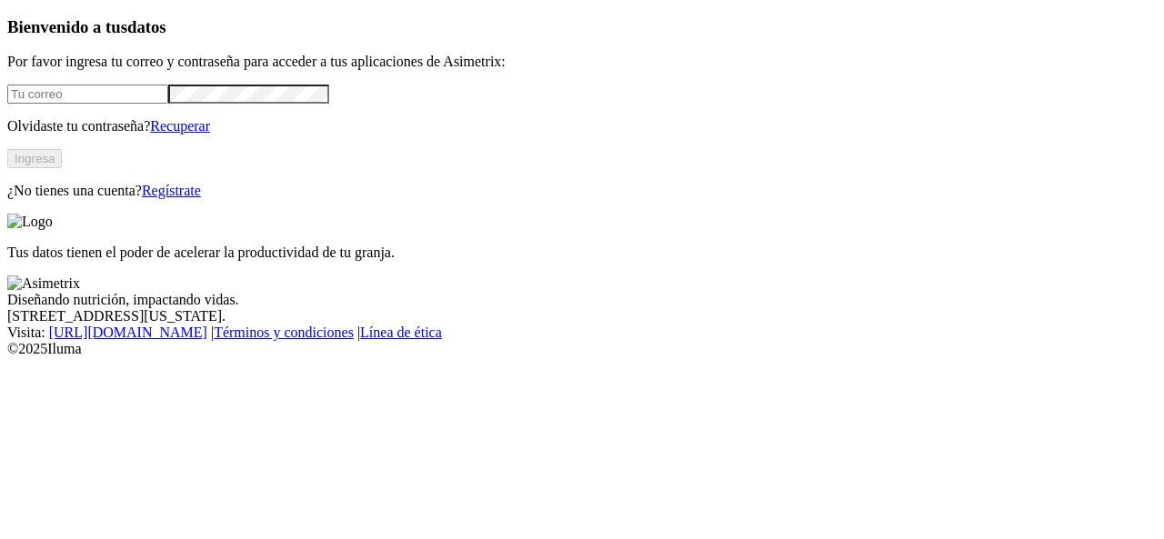 This screenshot has width=1164, height=539. What do you see at coordinates (284, 332) in the screenshot?
I see `a: Términos y condiciones` at bounding box center [284, 332].